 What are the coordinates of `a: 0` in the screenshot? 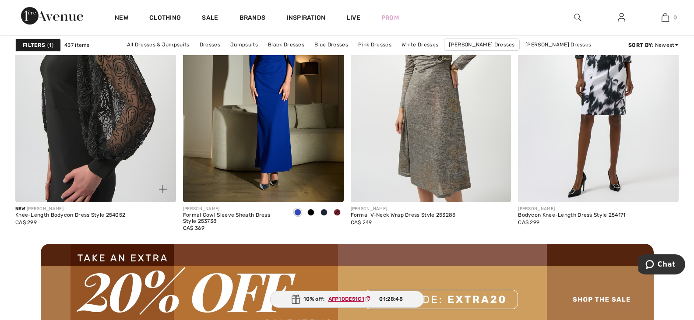 It's located at (665, 18).